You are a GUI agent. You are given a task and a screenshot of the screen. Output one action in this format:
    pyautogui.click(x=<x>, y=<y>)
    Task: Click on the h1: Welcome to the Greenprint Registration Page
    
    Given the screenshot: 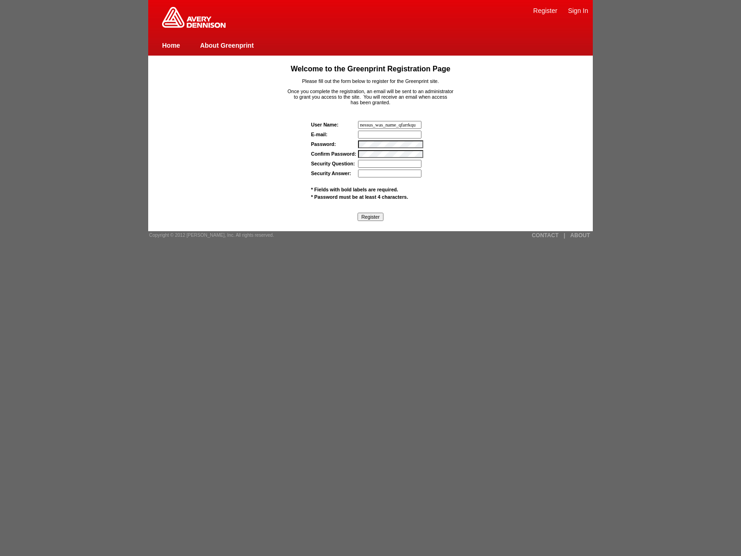 What is the action you would take?
    pyautogui.click(x=370, y=69)
    